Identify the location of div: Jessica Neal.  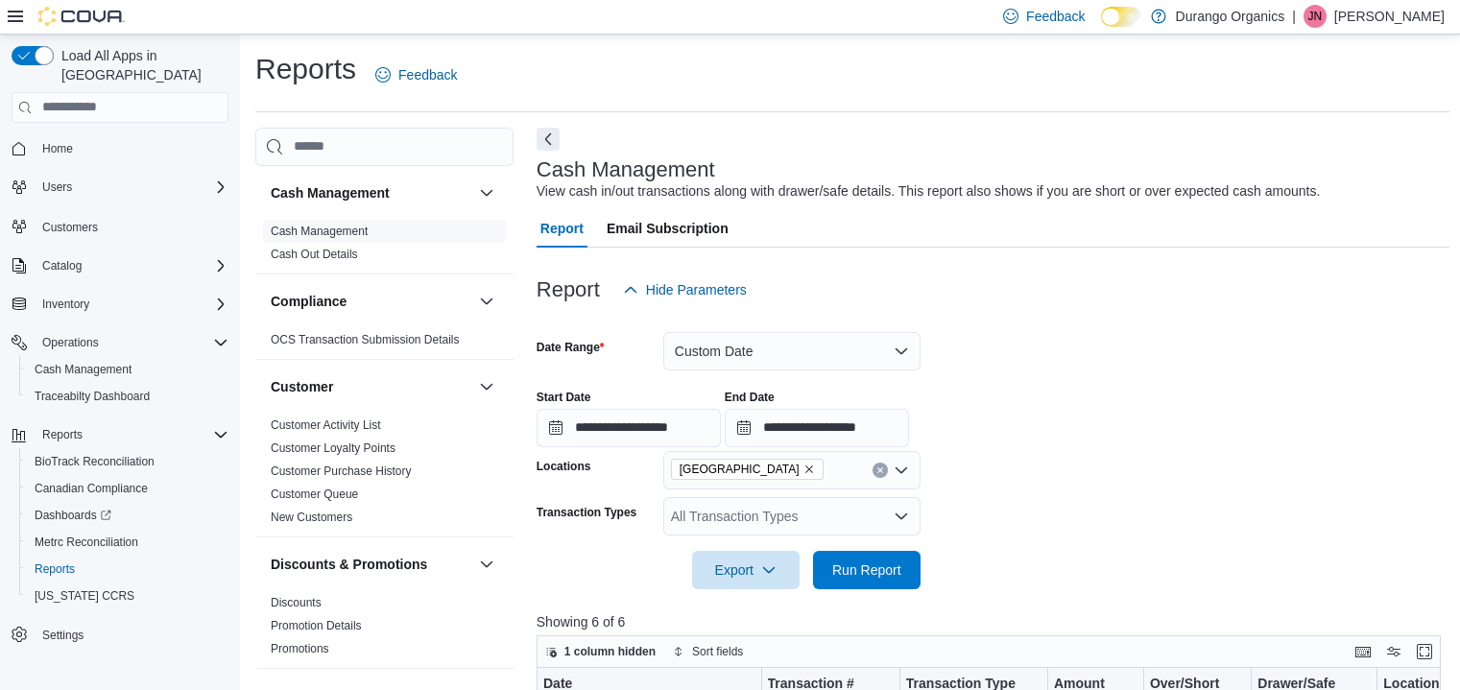
(1315, 16).